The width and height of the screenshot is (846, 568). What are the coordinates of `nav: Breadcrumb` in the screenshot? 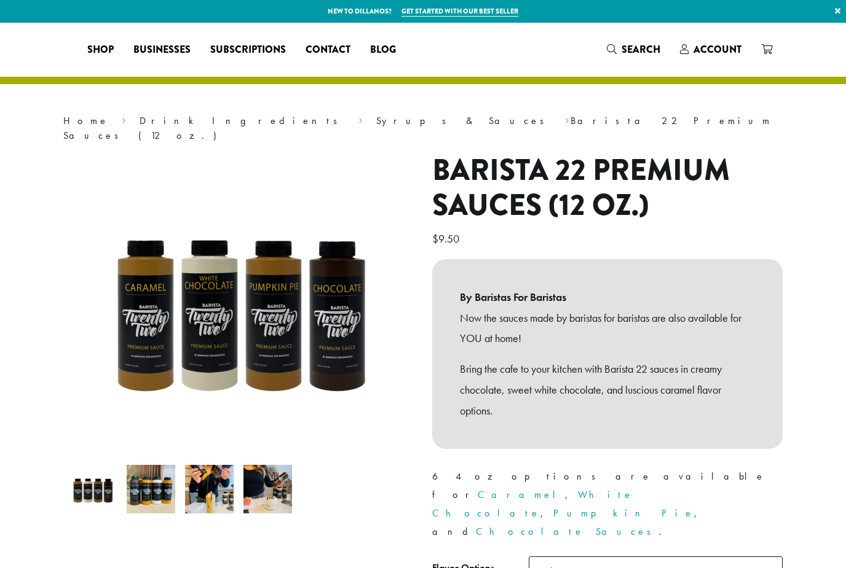 It's located at (423, 128).